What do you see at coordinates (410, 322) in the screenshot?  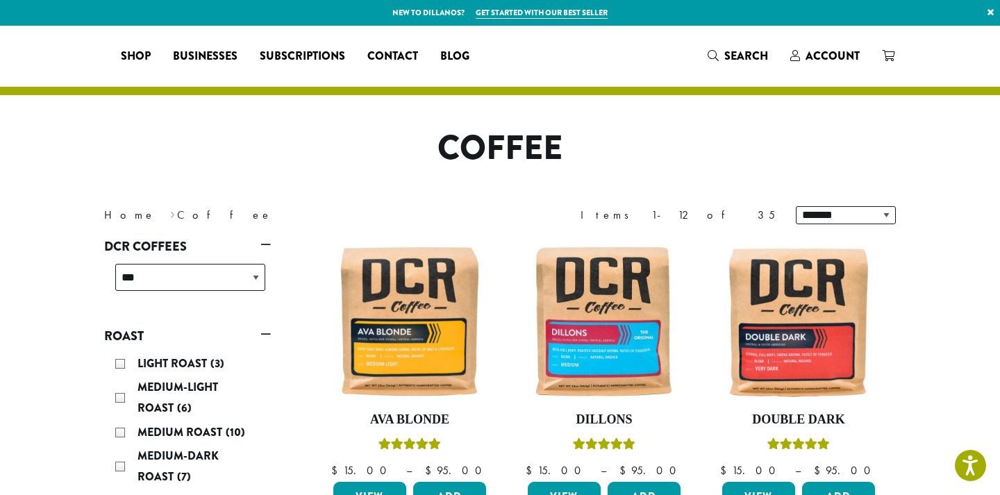 I see `img: Ava-Blonde-12oz-1-300x300.jpg` at bounding box center [410, 322].